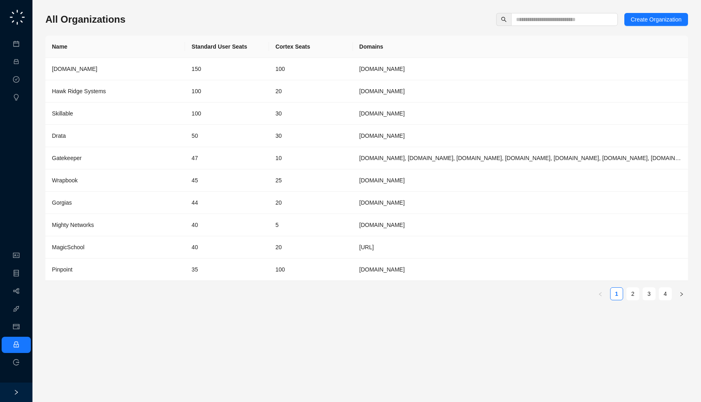  I want to click on span: Hawk Ridge Systems, so click(79, 91).